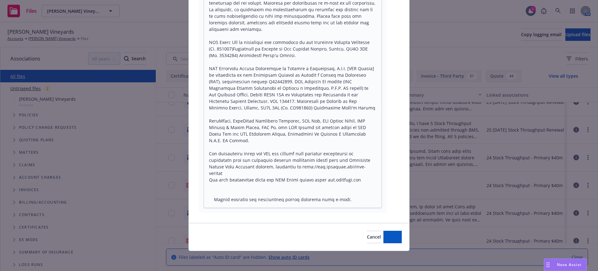 This screenshot has width=598, height=271. Describe the element at coordinates (565, 264) in the screenshot. I see `button: Nova Assist` at that location.